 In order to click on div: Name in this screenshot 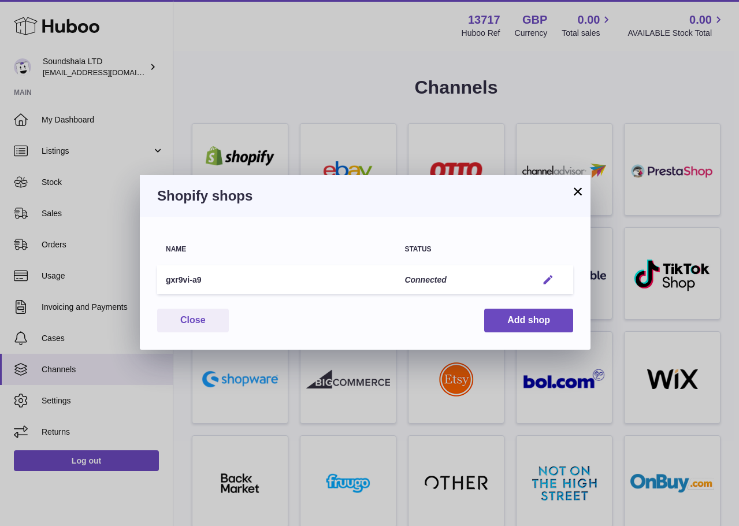, I will do `click(276, 249)`.